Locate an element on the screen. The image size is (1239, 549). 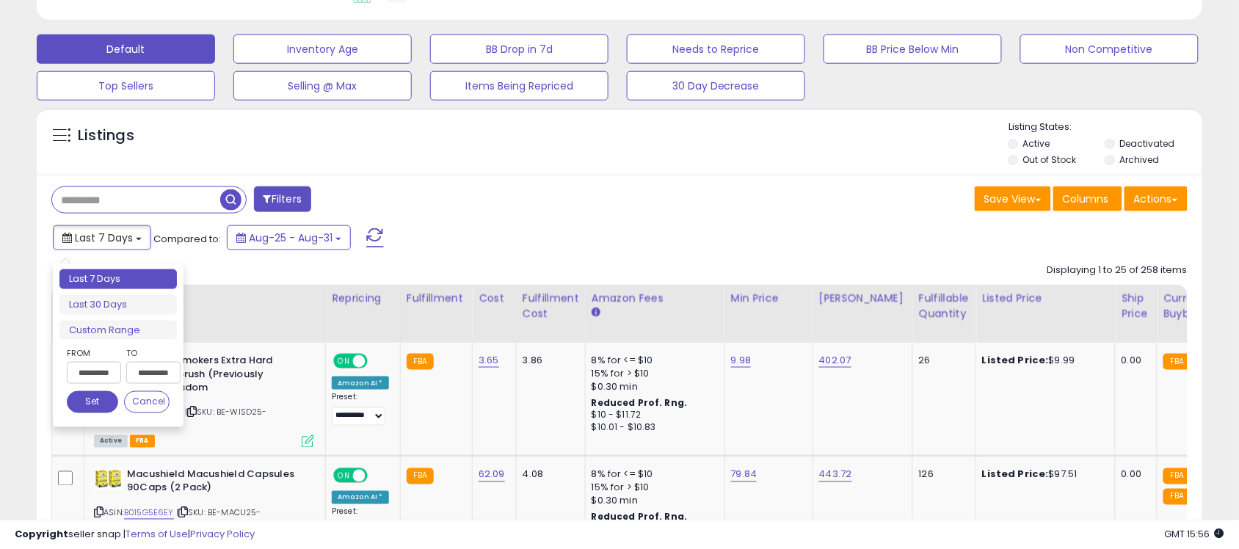
b: Reduced Prof. Rng. is located at coordinates (639, 403).